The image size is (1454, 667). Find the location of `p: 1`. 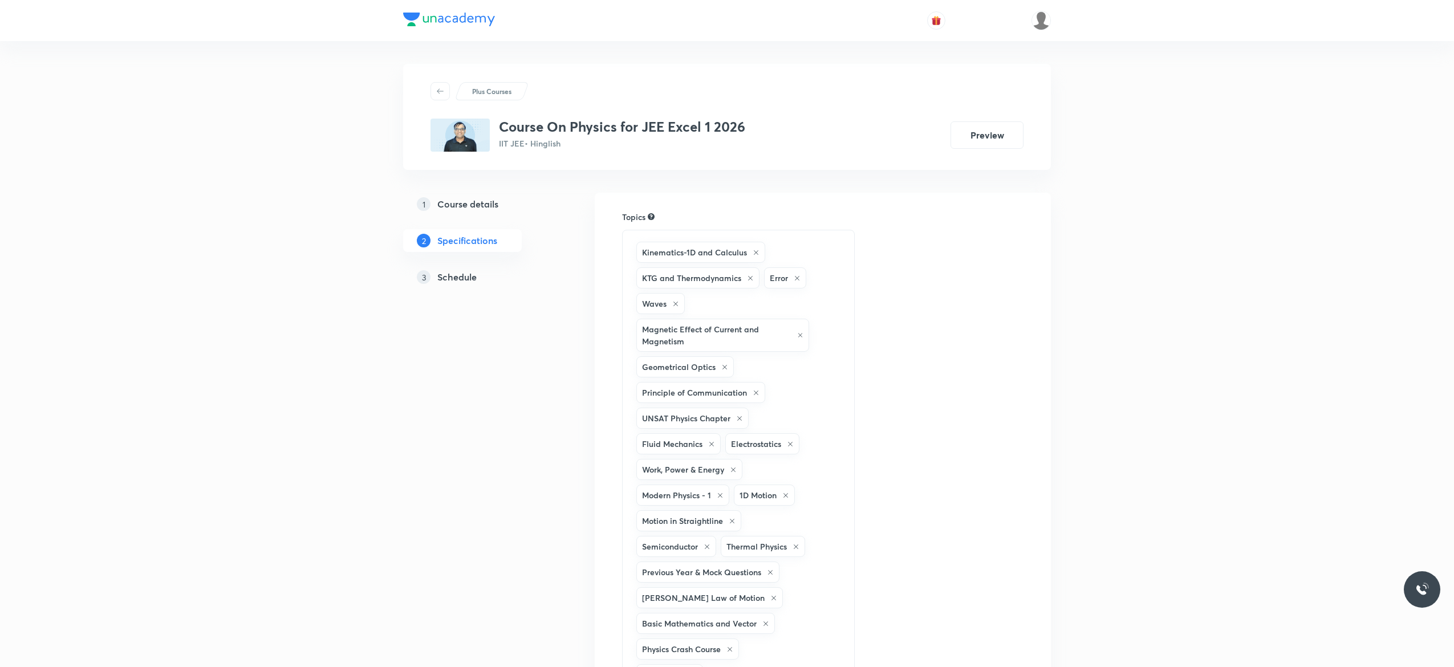

p: 1 is located at coordinates (424, 204).